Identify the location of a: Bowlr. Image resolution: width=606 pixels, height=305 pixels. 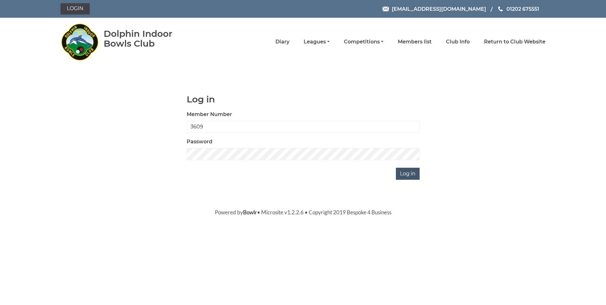
(250, 212).